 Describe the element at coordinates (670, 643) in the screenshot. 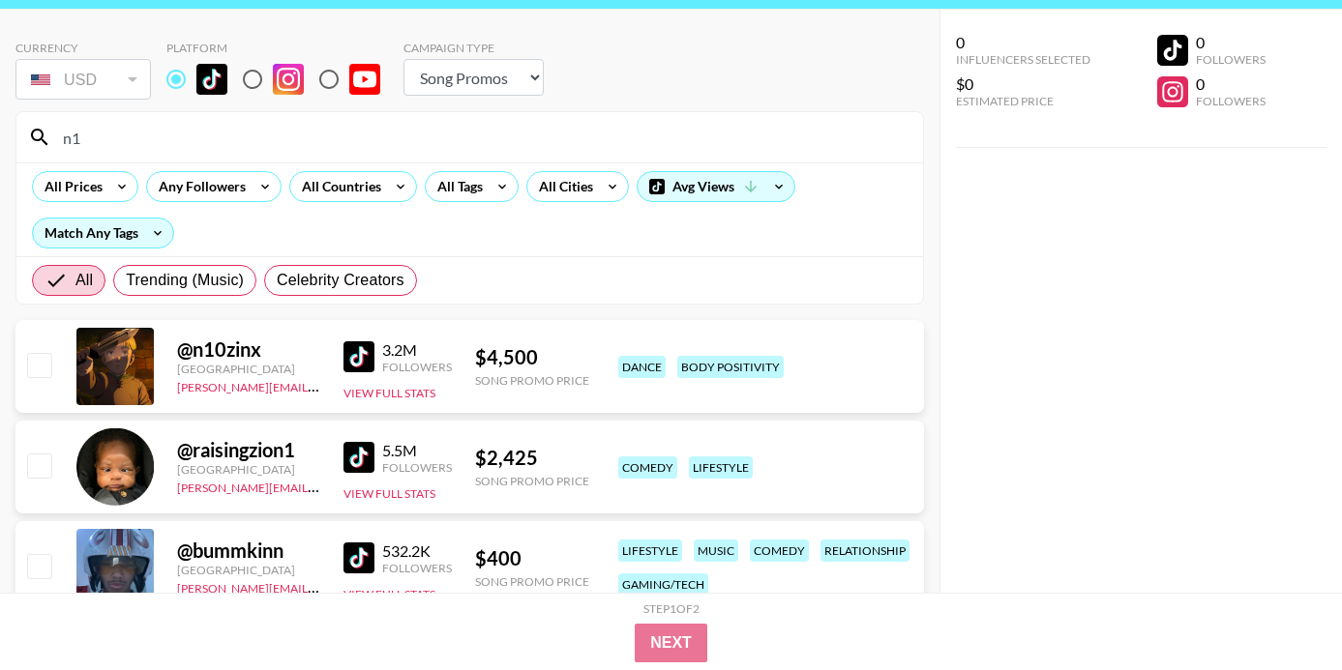

I see `button: Next` at that location.